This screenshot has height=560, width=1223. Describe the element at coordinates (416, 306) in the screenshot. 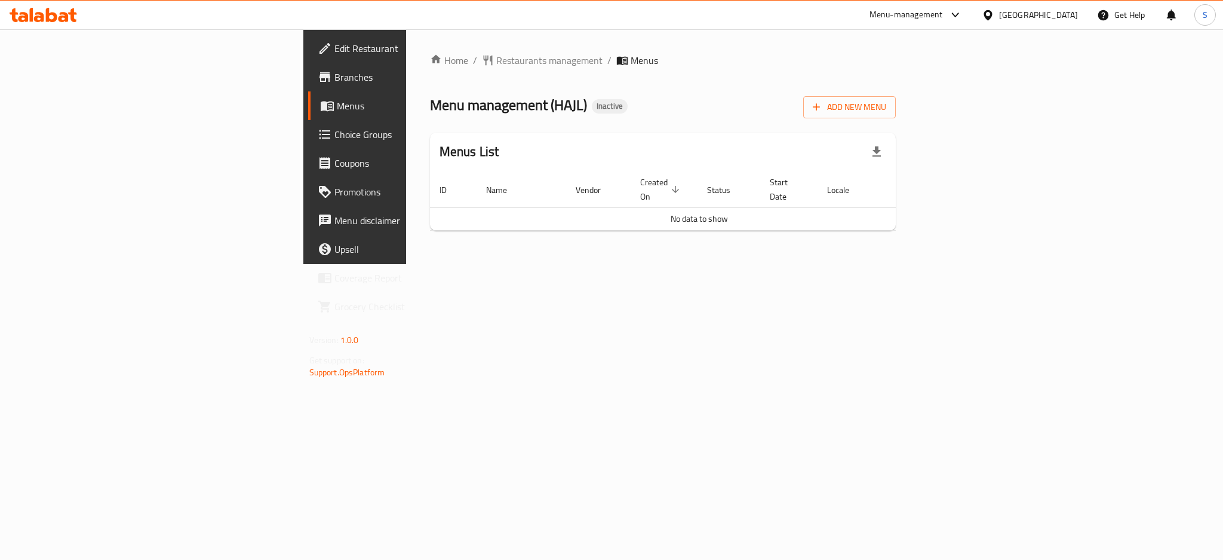

I see `span: Grocery Checklist` at that location.